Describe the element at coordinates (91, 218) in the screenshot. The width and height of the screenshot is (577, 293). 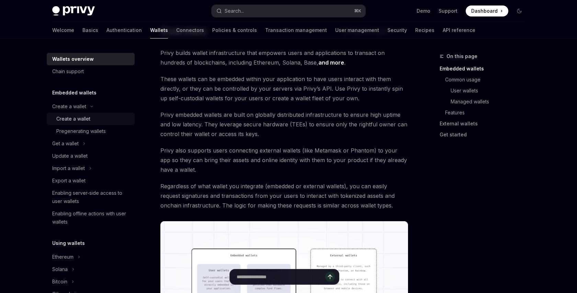
I see `a: Enabling offline actions with user wallets` at that location.